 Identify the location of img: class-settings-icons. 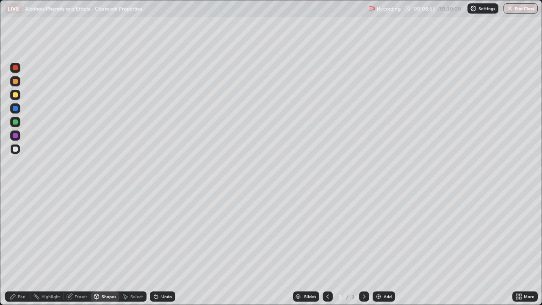
(473, 8).